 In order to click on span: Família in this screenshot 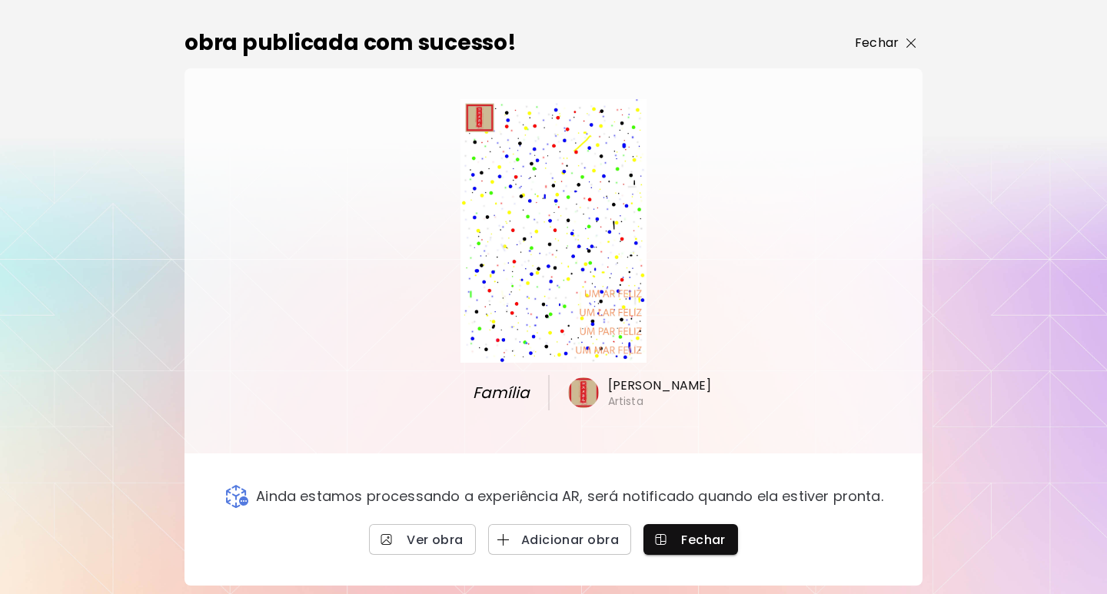, I will do `click(482, 393)`.